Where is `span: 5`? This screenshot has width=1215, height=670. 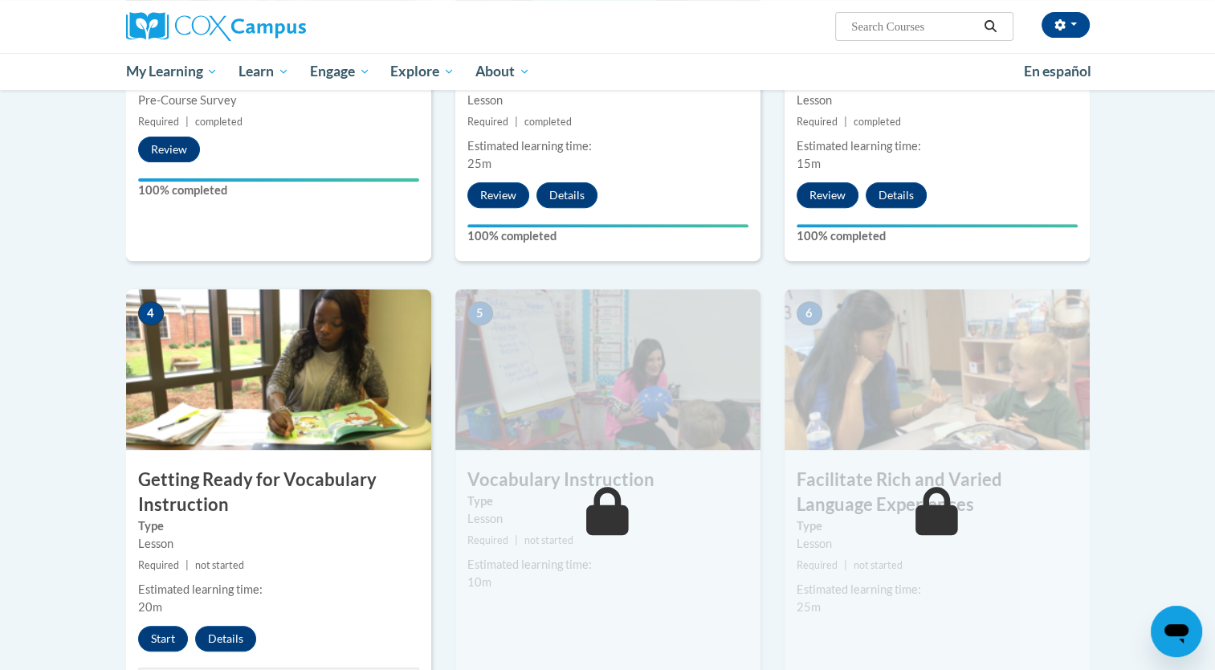
span: 5 is located at coordinates (480, 313).